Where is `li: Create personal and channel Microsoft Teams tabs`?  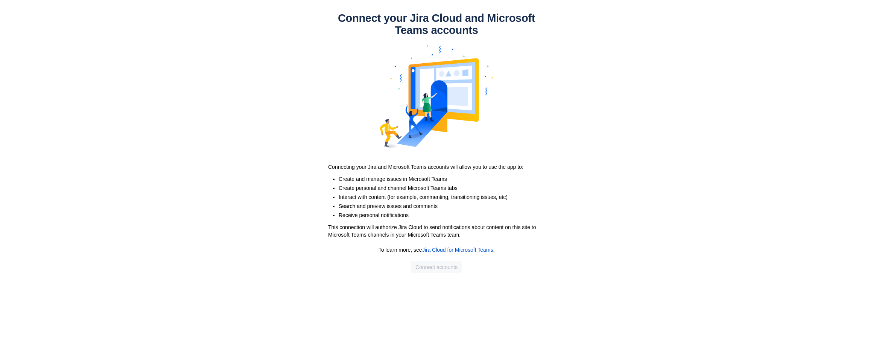 li: Create personal and channel Microsoft Teams tabs is located at coordinates (444, 188).